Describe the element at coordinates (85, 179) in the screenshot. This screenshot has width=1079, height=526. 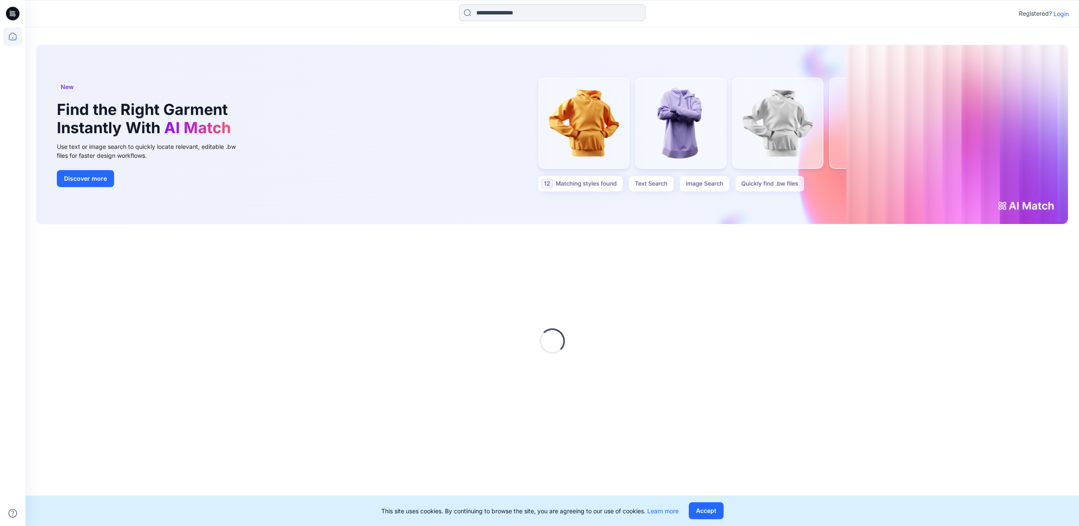
I see `a: Discover more` at that location.